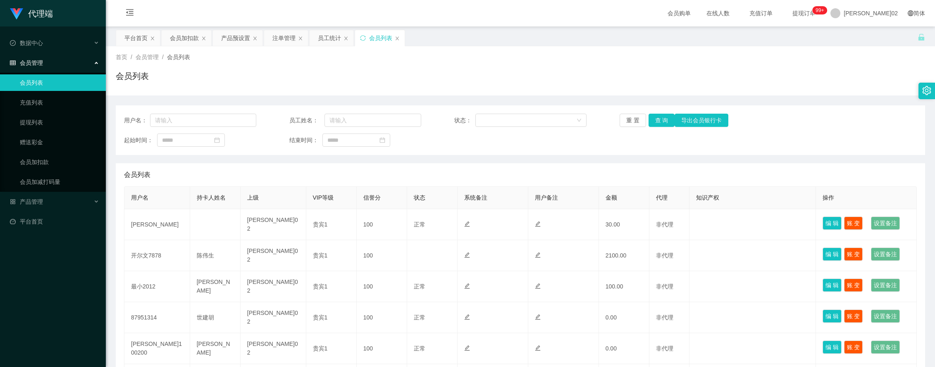 This screenshot has height=367, width=935. Describe the element at coordinates (253, 198) in the screenshot. I see `span: 上级` at that location.